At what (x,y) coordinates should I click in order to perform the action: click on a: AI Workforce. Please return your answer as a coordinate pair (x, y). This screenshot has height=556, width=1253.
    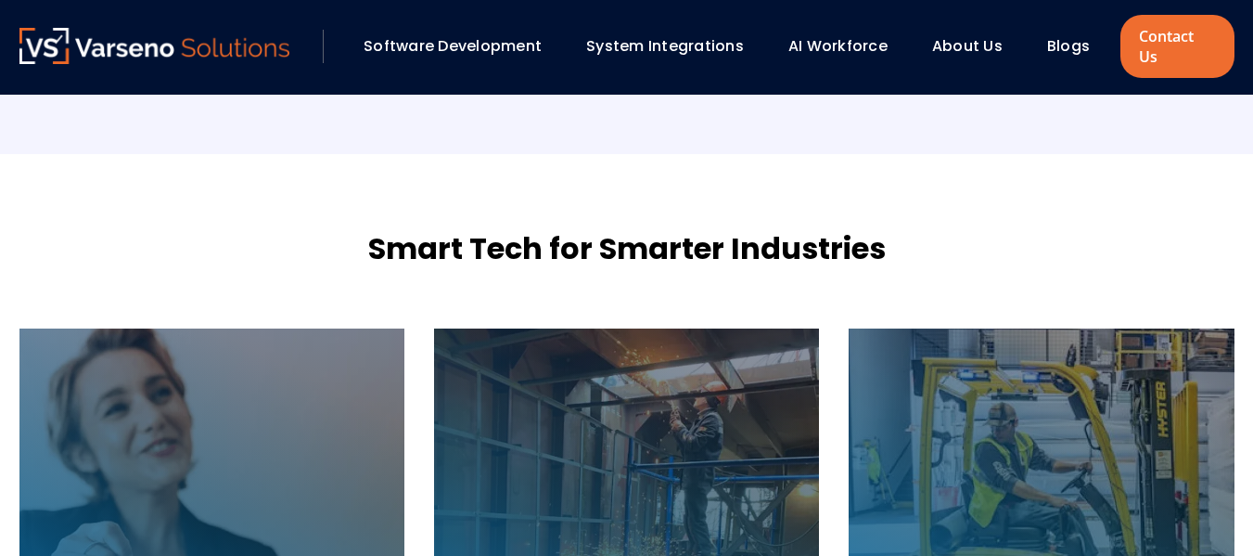
    Looking at the image, I should click on (838, 45).